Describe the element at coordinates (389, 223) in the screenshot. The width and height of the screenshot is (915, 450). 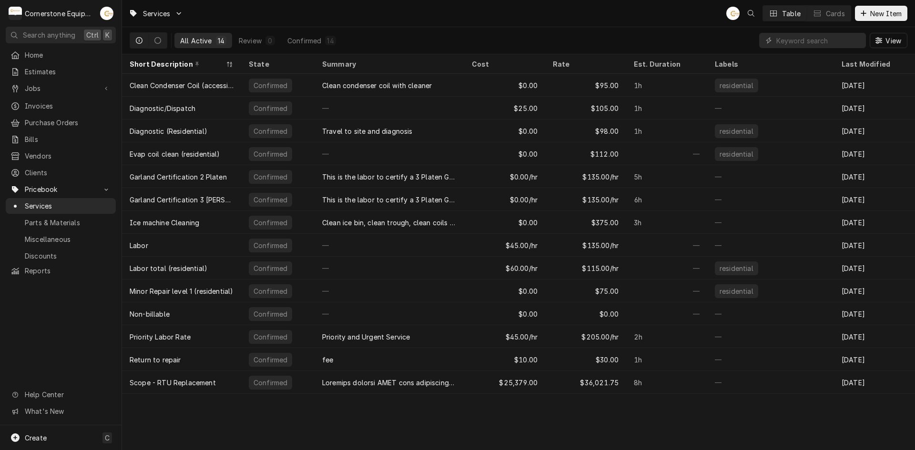
I see `div: Clean ice bin, clean trough, clean coils and run cleaner and sanitizer.` at that location.